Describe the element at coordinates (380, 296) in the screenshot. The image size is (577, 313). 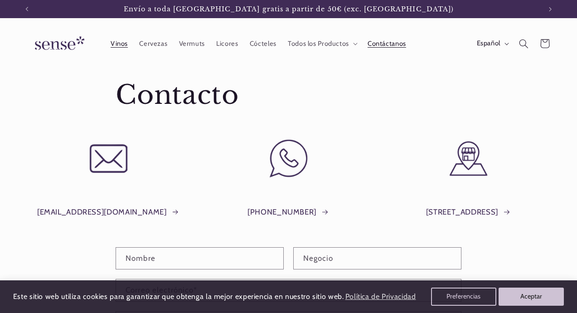
I see `a: Política de Privacidad (opens in a new tab)` at that location.